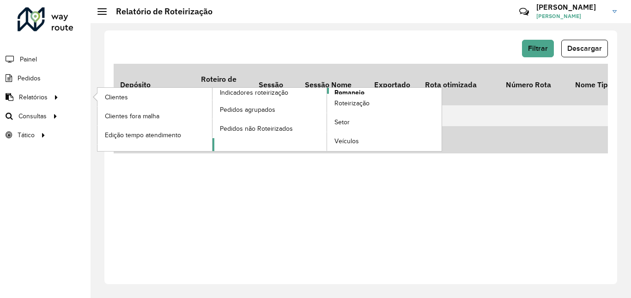  What do you see at coordinates (154, 84) in the screenshot?
I see `th: Depósito` at bounding box center [154, 84].